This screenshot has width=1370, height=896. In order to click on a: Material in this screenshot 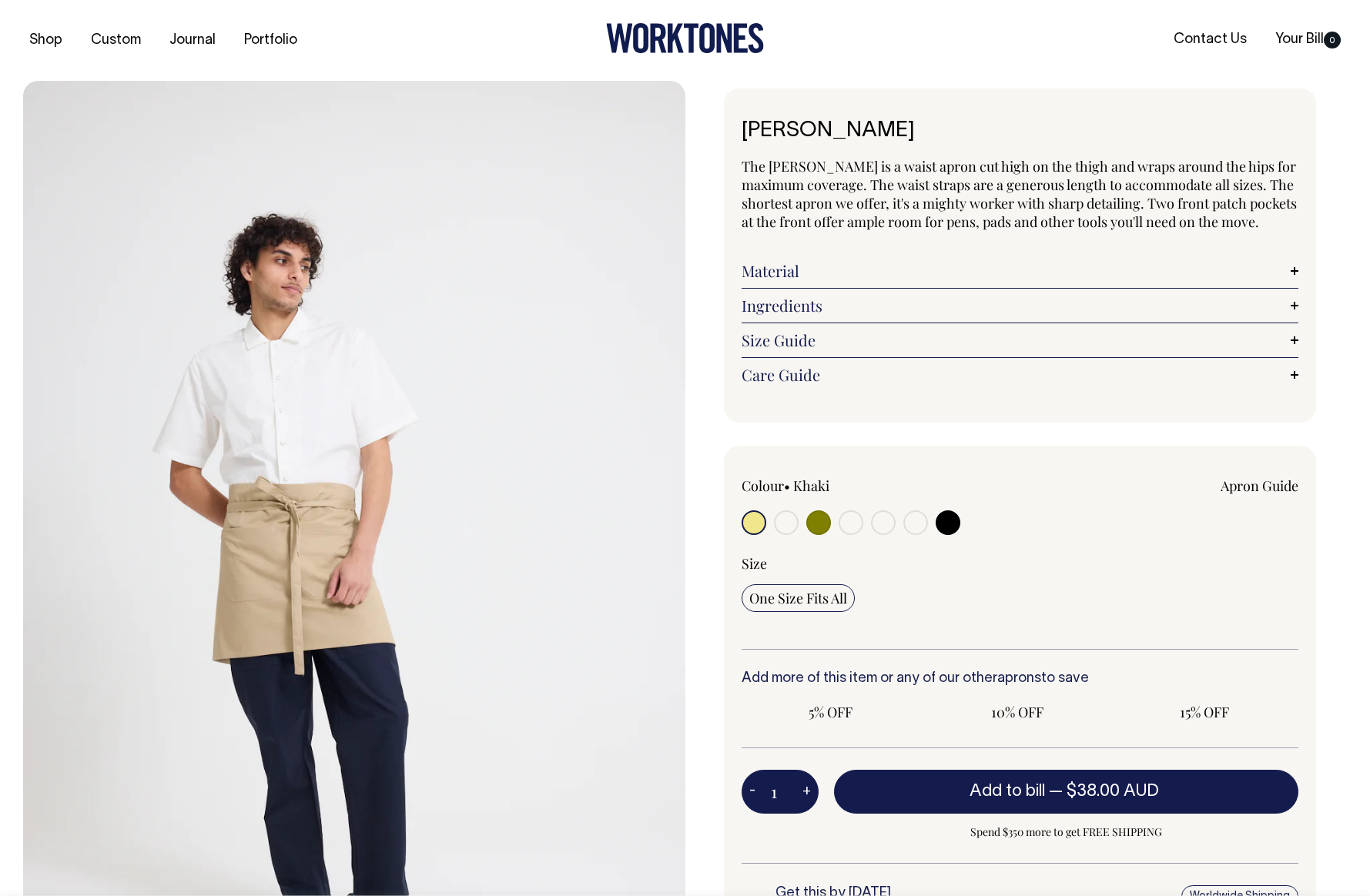, I will do `click(1020, 271)`.